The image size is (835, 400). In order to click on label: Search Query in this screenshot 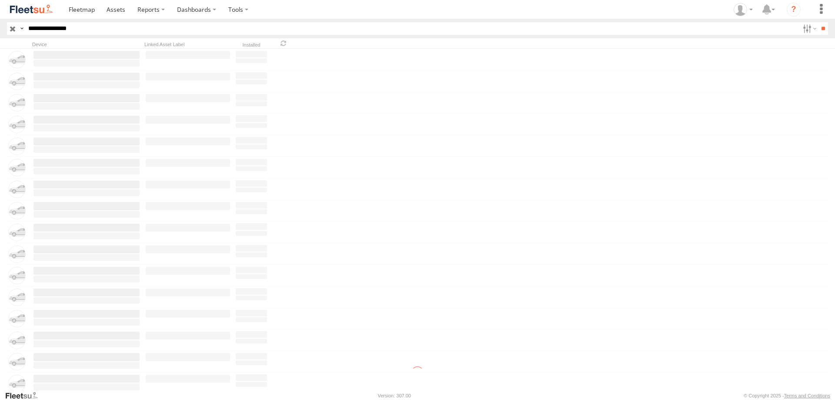, I will do `click(22, 28)`.